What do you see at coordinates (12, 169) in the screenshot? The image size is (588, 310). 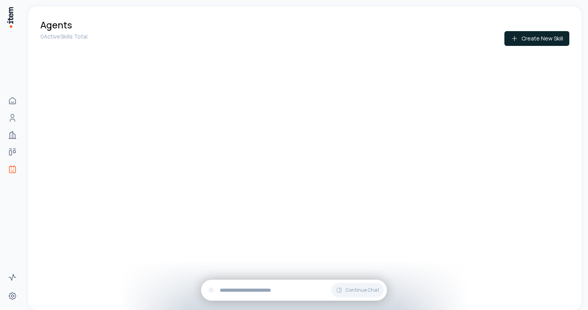 I see `a: Agents` at bounding box center [12, 169].